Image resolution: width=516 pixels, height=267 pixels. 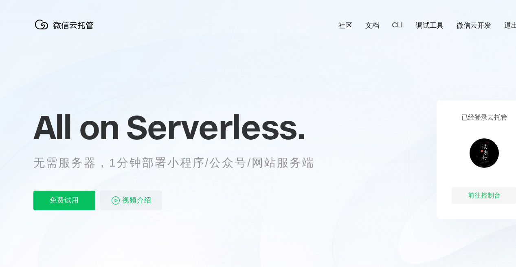 What do you see at coordinates (346, 25) in the screenshot?
I see `a: 社区` at bounding box center [346, 25].